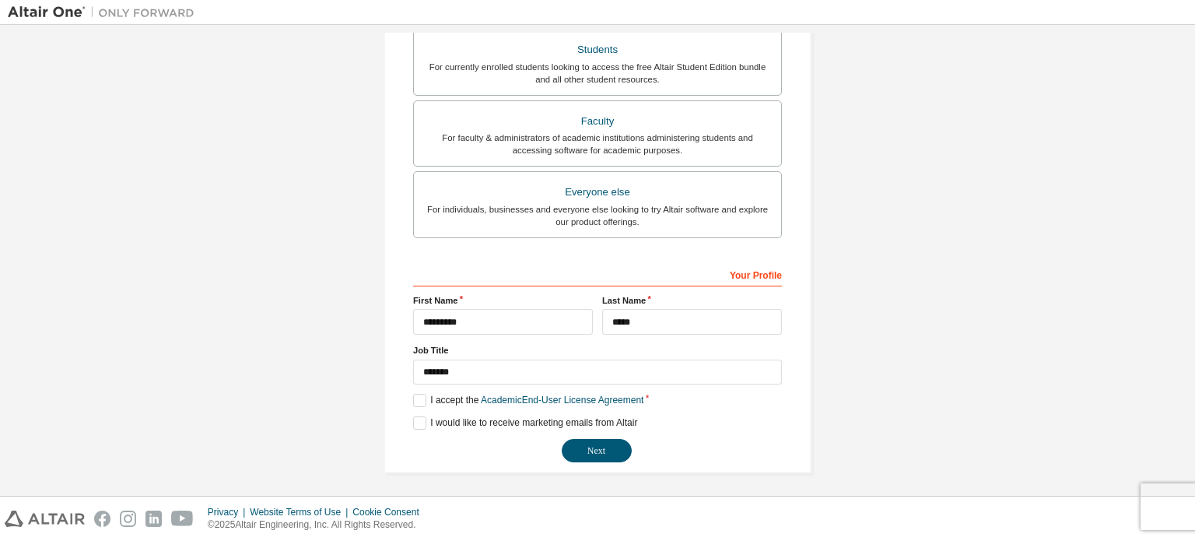 This screenshot has height=541, width=1195. Describe the element at coordinates (562, 400) in the screenshot. I see `a: Academic End-User License Agreement` at that location.